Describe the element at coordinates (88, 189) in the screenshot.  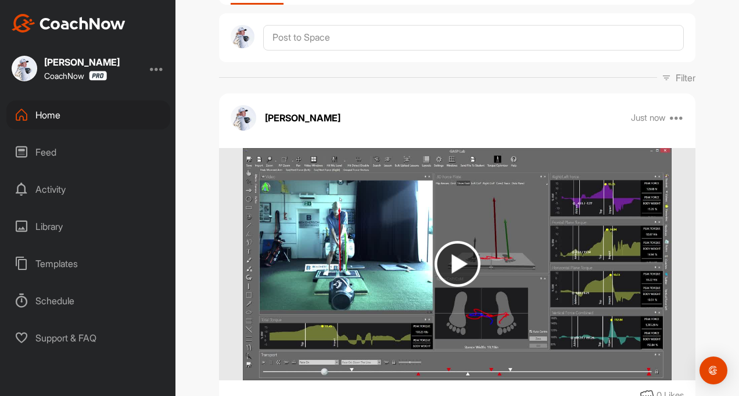
I see `div: Activity` at that location.